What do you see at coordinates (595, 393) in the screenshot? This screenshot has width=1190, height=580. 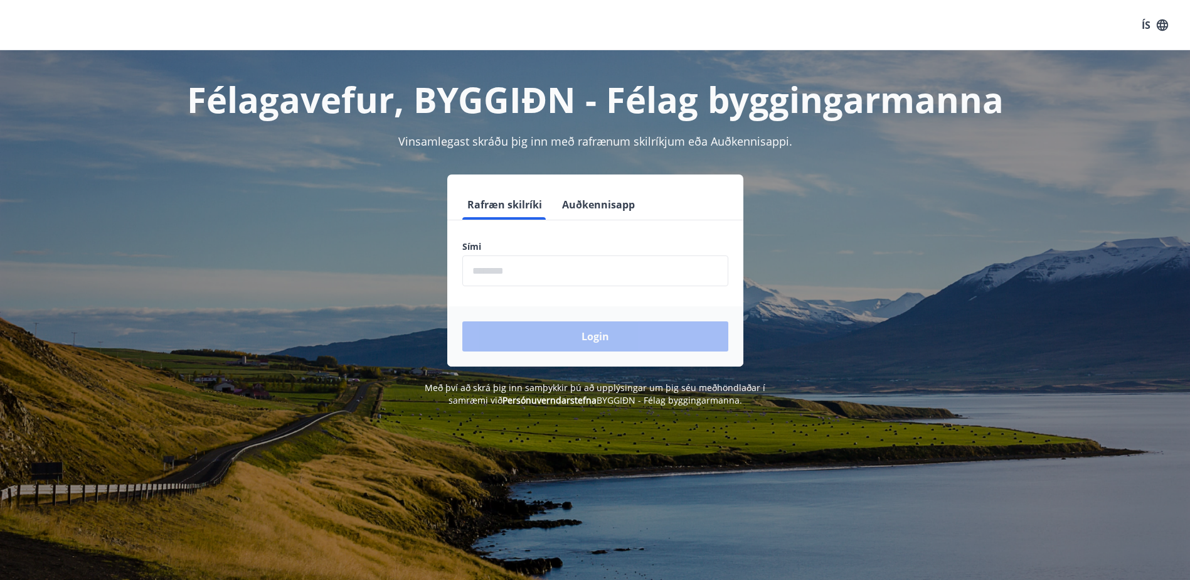 I see `span: Með því að skrá þig inn samþykkir þú að upplýsingar um þig séu meðhöndlaðar í samræmi við BYGGIÐN...` at bounding box center [595, 393].